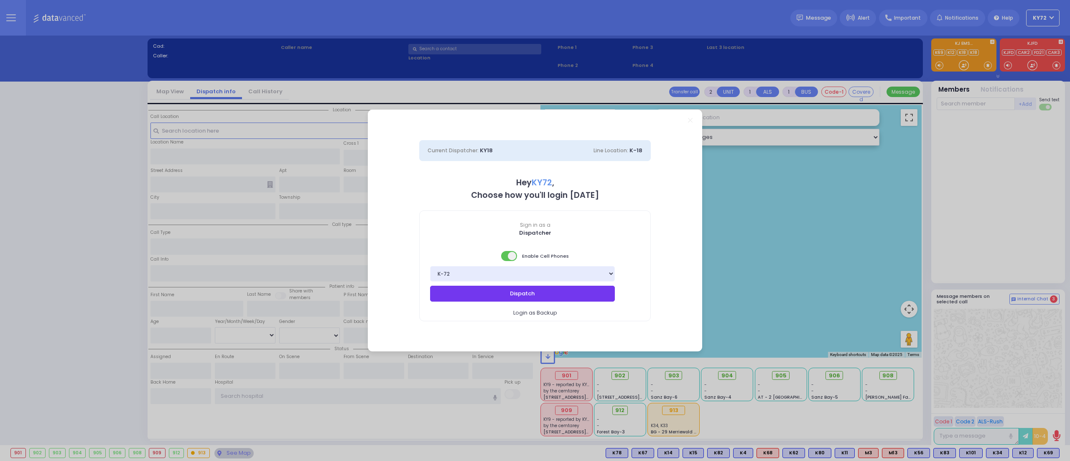 The image size is (1070, 461). I want to click on b: Dispatcher, so click(535, 232).